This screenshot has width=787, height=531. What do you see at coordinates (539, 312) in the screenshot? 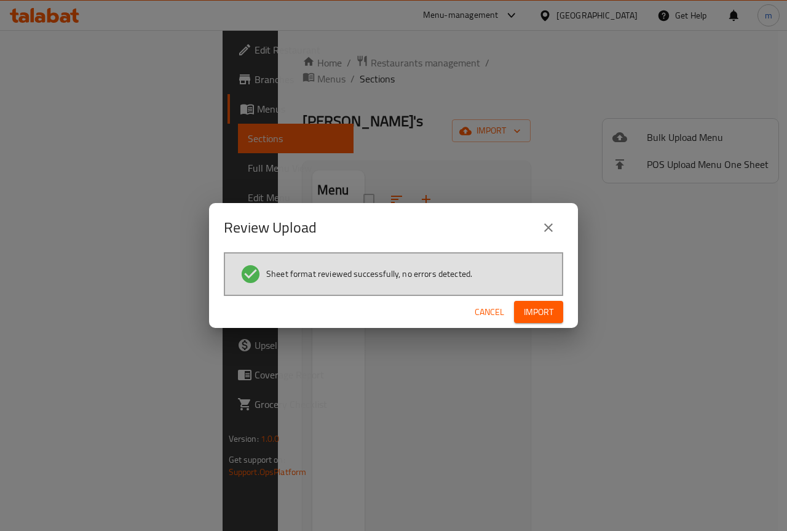
I see `button: Import` at bounding box center [539, 312].